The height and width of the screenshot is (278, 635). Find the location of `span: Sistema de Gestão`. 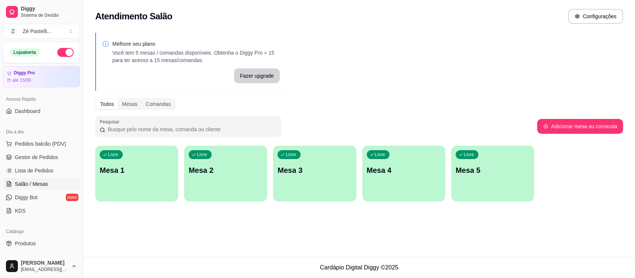

span: Sistema de Gestão is located at coordinates (49, 15).